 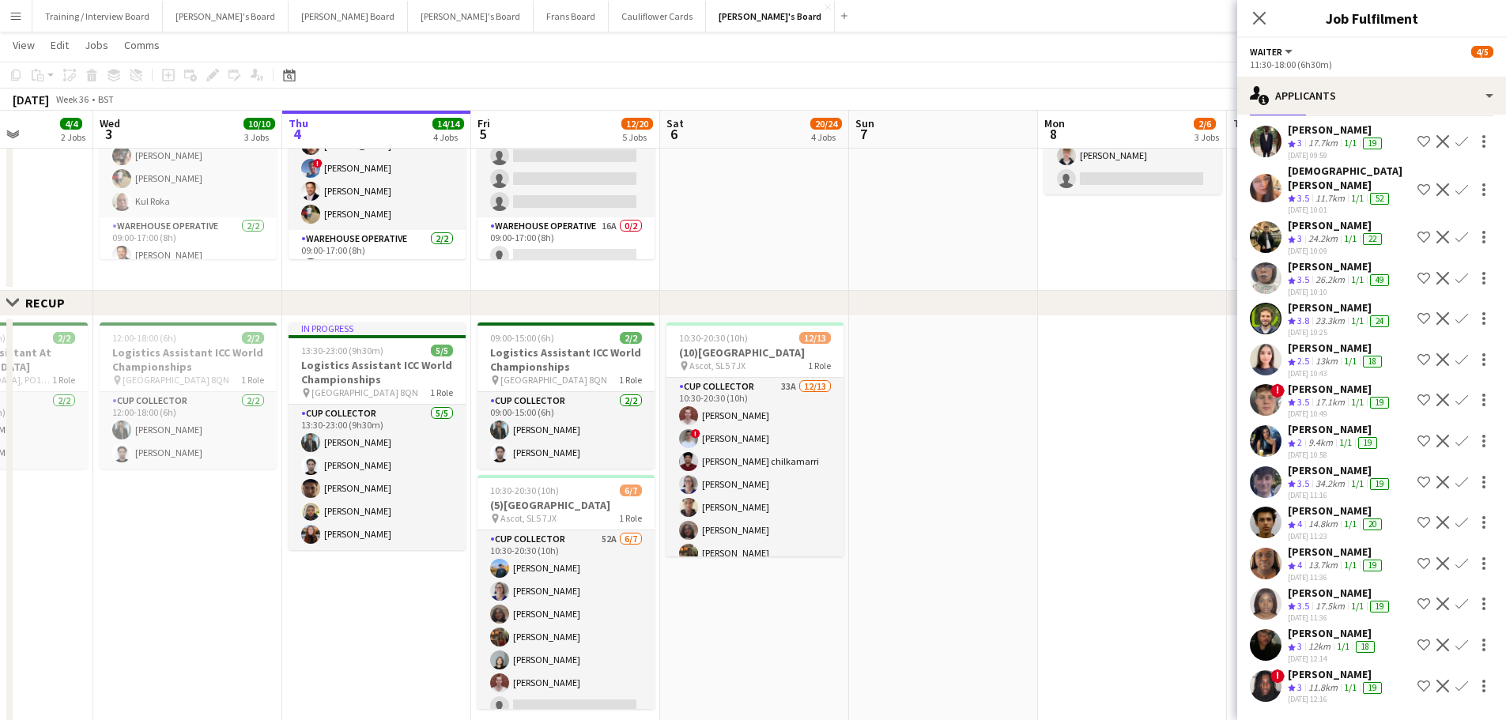 What do you see at coordinates (72, 99) in the screenshot?
I see `span: Week 36` at bounding box center [72, 99].